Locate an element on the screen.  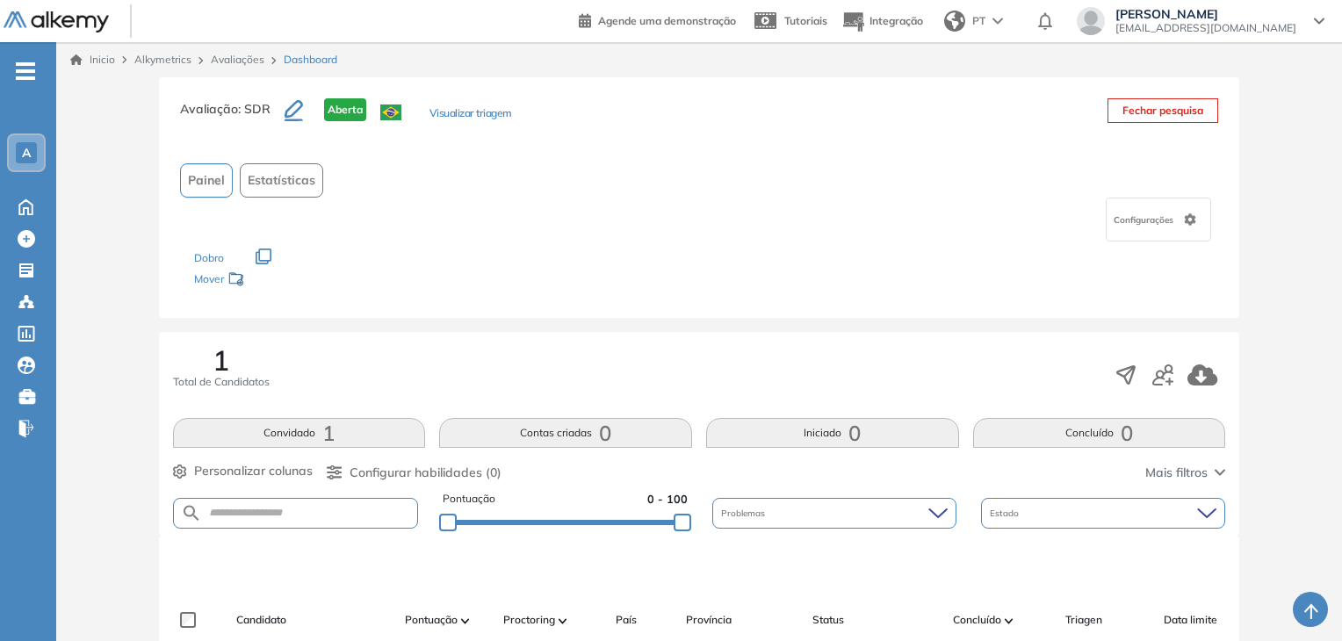
span: Problemas is located at coordinates (745, 513).